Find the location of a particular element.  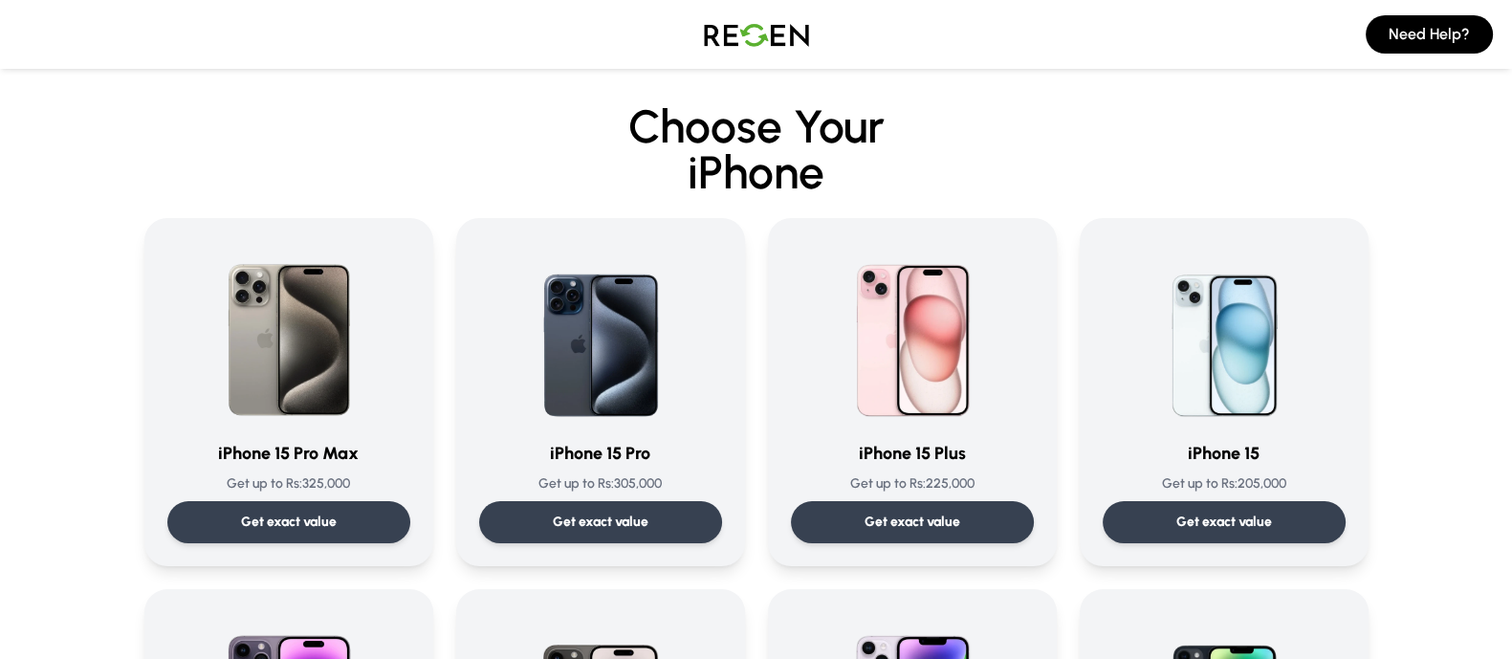

span: iPhone is located at coordinates (756, 172).